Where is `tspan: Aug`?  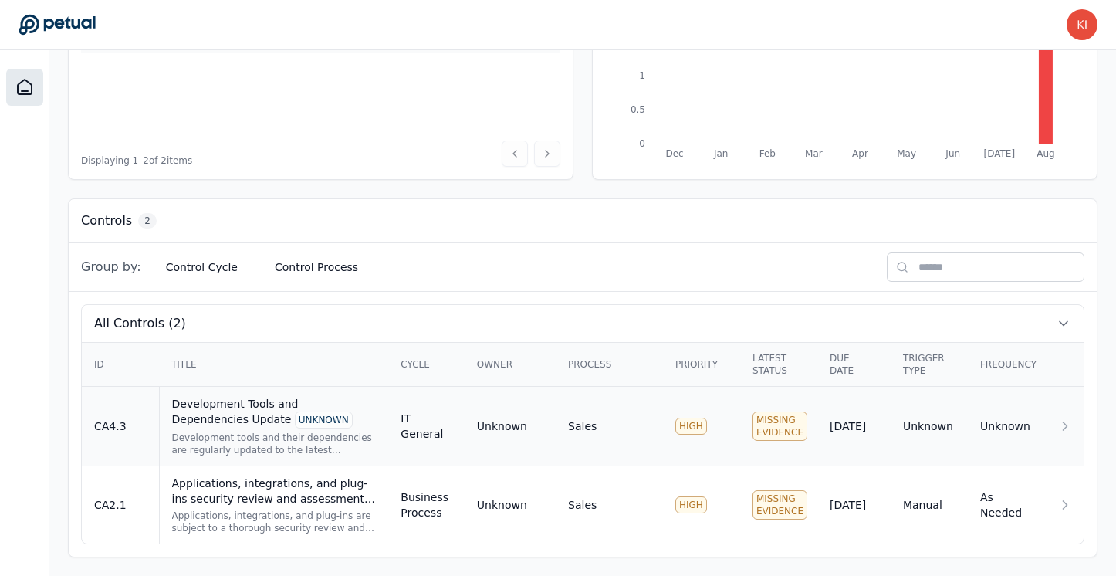 tspan: Aug is located at coordinates (1045, 154).